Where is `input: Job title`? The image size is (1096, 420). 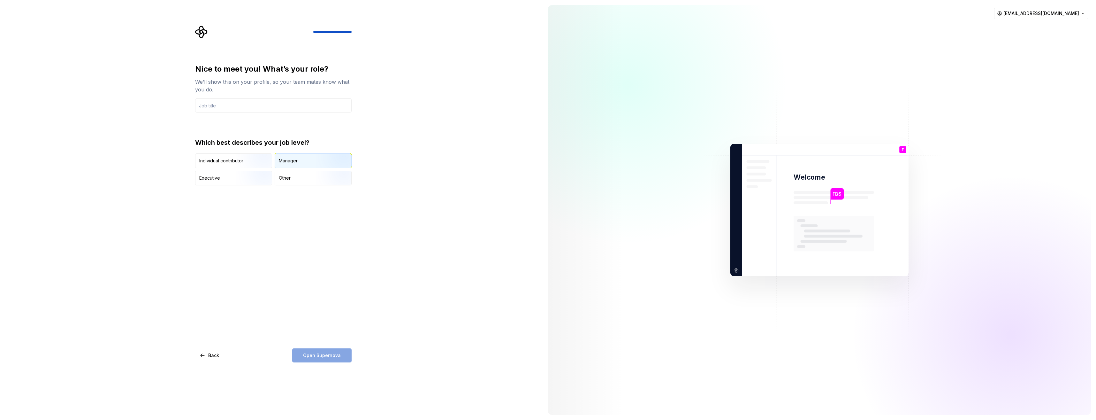 input: Job title is located at coordinates (273, 105).